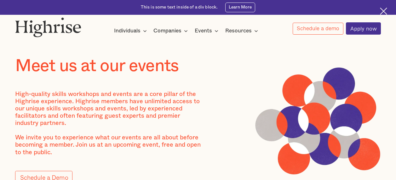 Image resolution: width=396 pixels, height=180 pixels. Describe the element at coordinates (318, 29) in the screenshot. I see `a: Schedule a demo` at that location.